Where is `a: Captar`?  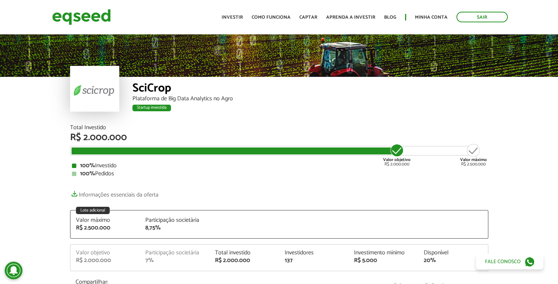
a: Captar is located at coordinates (308, 17).